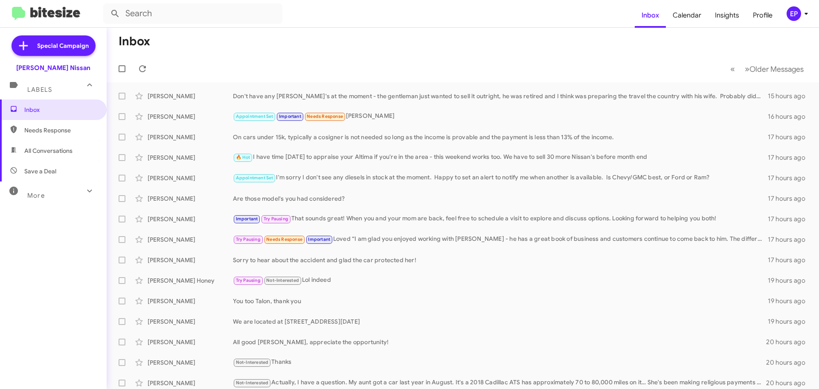 The image size is (819, 389). Describe the element at coordinates (732, 69) in the screenshot. I see `button: Previous` at that location.